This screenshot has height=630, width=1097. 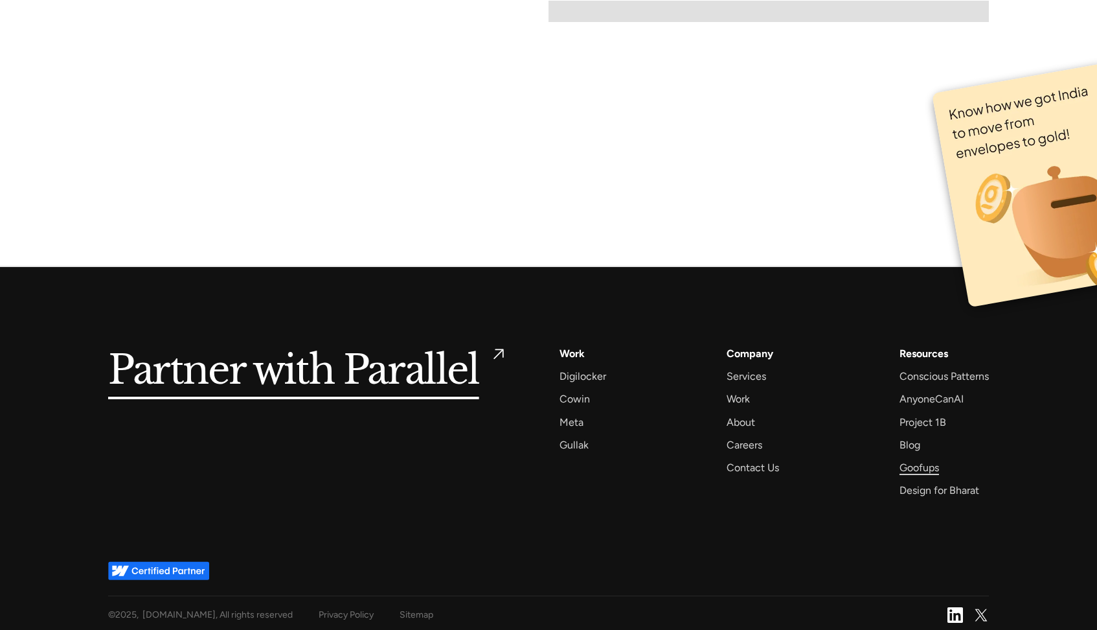 What do you see at coordinates (293, 371) in the screenshot?
I see `h5: Partner with Parallel` at bounding box center [293, 371].